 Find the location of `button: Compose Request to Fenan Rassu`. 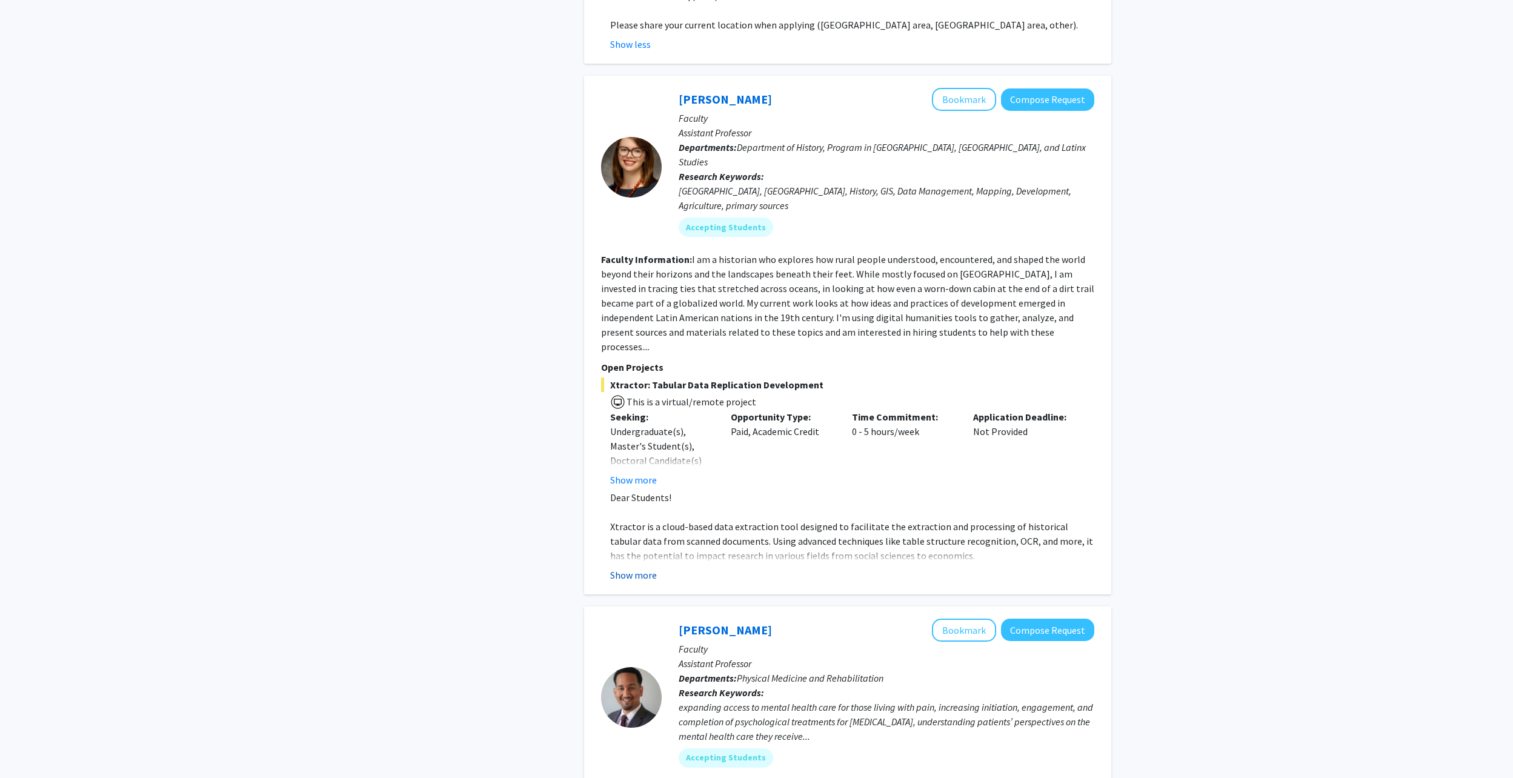

button: Compose Request to Fenan Rassu is located at coordinates (1048, 630).